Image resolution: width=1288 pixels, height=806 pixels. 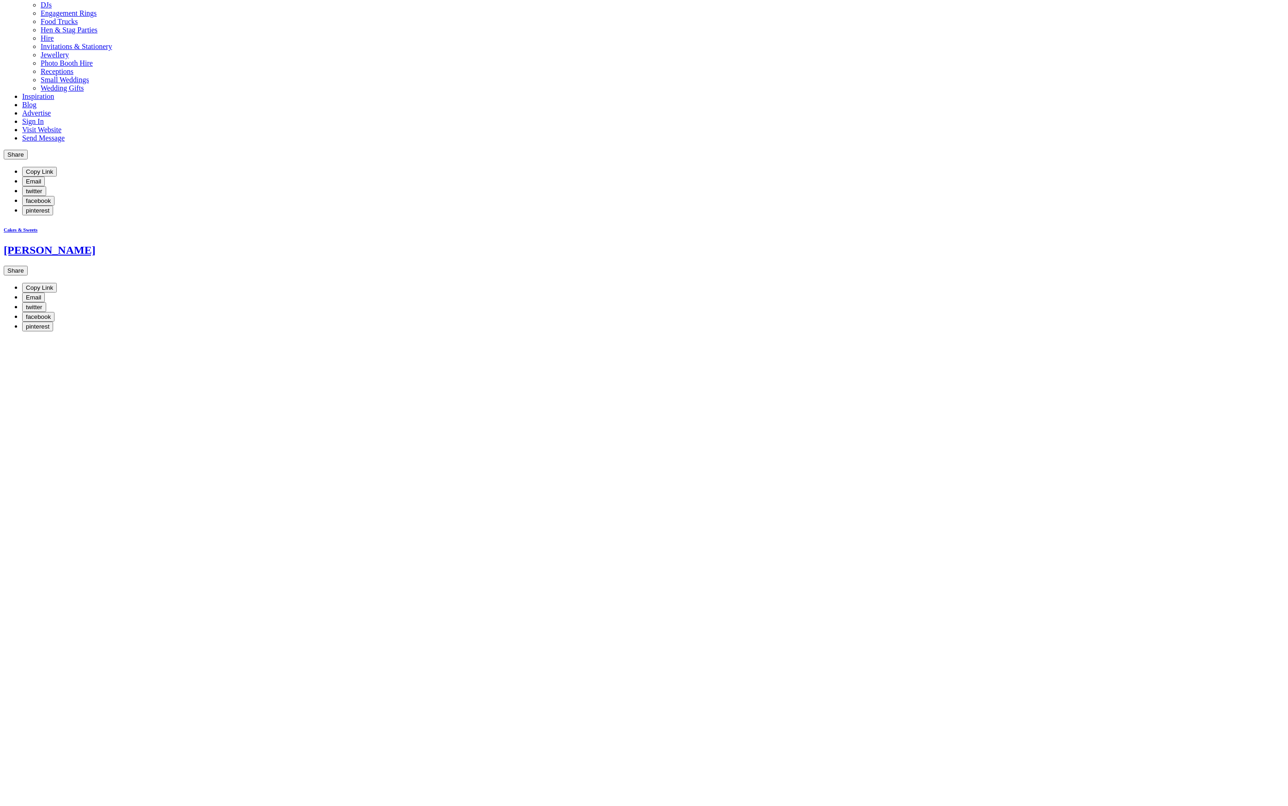 I want to click on a: Visit Website, so click(x=42, y=129).